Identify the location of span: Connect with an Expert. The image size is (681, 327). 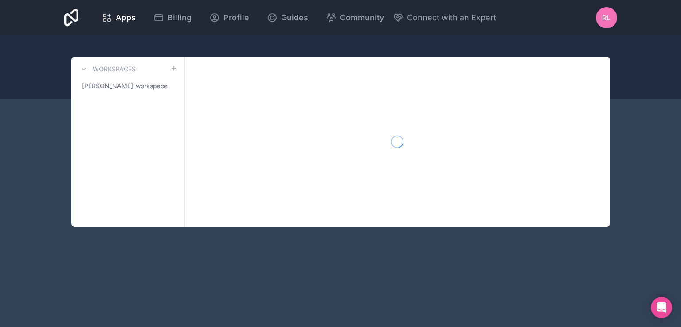
(452, 18).